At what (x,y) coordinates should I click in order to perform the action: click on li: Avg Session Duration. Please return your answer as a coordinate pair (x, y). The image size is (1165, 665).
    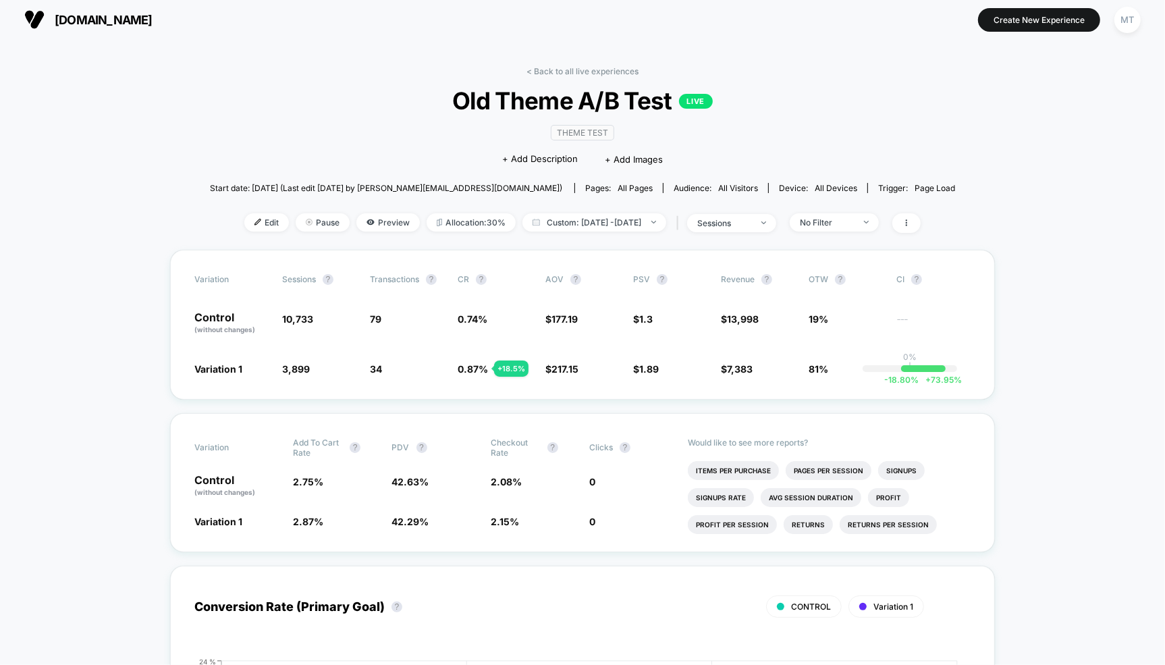
    Looking at the image, I should click on (811, 497).